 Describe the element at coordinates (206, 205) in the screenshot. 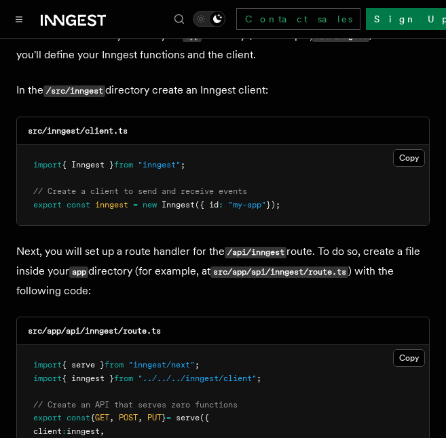

I see `span: ({ id` at that location.